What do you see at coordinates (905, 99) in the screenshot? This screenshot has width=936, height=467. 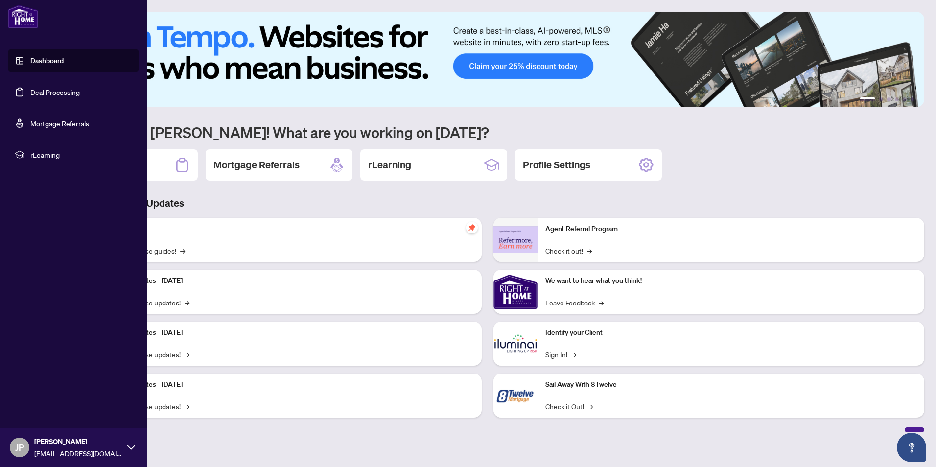 I see `button: 5` at bounding box center [905, 99].